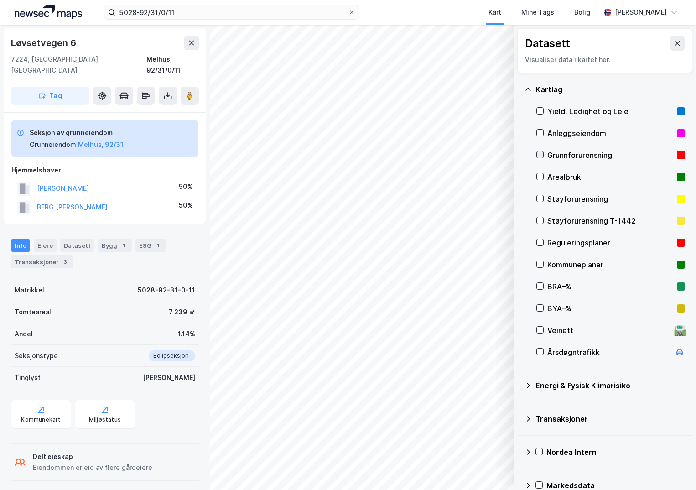  Describe the element at coordinates (21, 245) in the screenshot. I see `div: Info` at that location.